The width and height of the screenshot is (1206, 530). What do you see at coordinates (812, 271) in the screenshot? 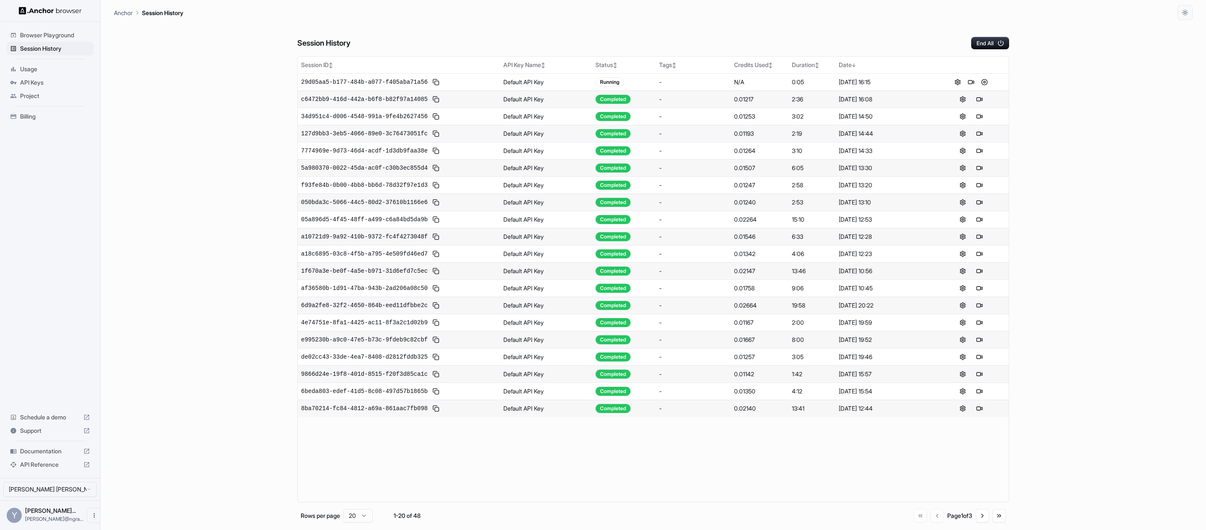
I see `div: 13:46` at bounding box center [812, 271].